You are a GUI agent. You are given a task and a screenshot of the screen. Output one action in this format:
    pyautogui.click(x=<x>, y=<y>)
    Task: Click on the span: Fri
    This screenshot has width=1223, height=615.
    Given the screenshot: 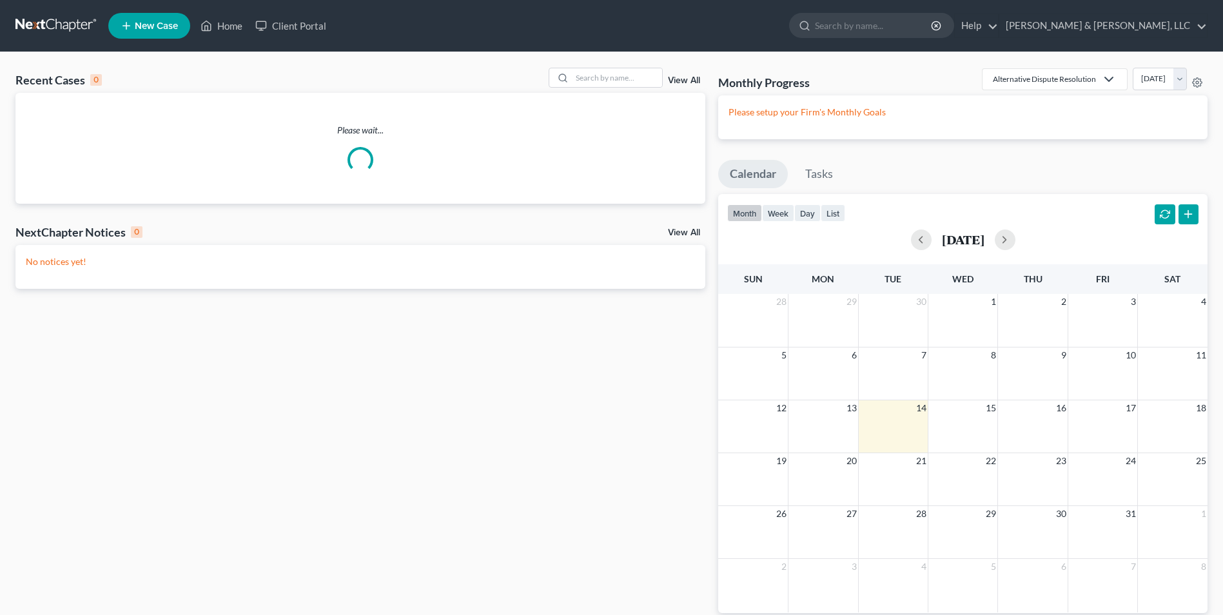 What is the action you would take?
    pyautogui.click(x=1103, y=279)
    